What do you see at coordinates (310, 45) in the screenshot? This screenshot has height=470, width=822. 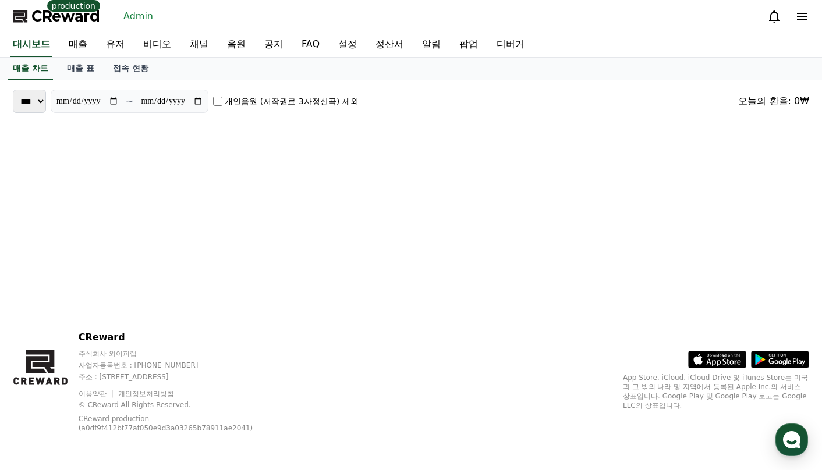 I see `a: FAQ` at bounding box center [310, 45].